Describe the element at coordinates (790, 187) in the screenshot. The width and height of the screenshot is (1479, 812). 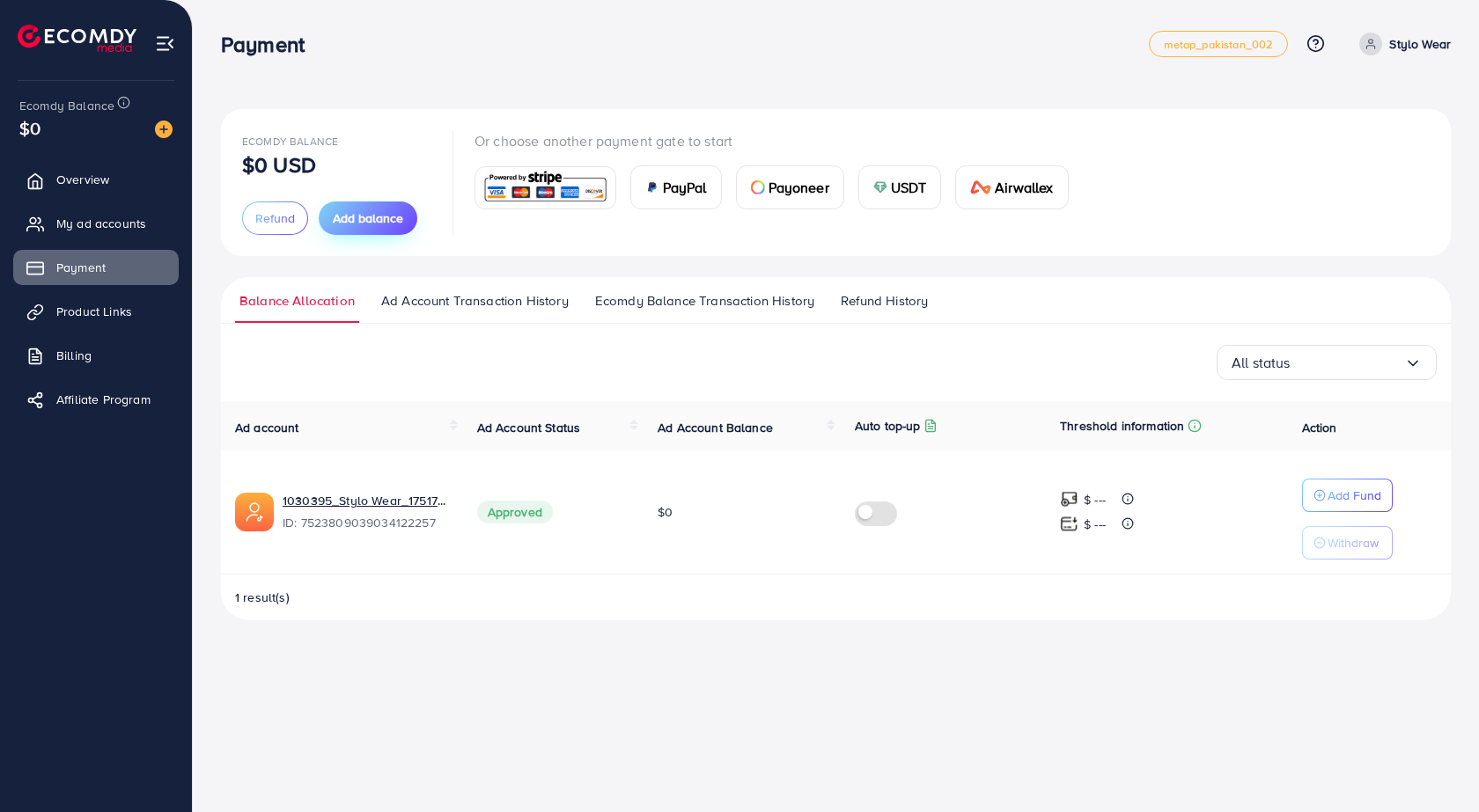
I see `a: cardPayoneer` at that location.